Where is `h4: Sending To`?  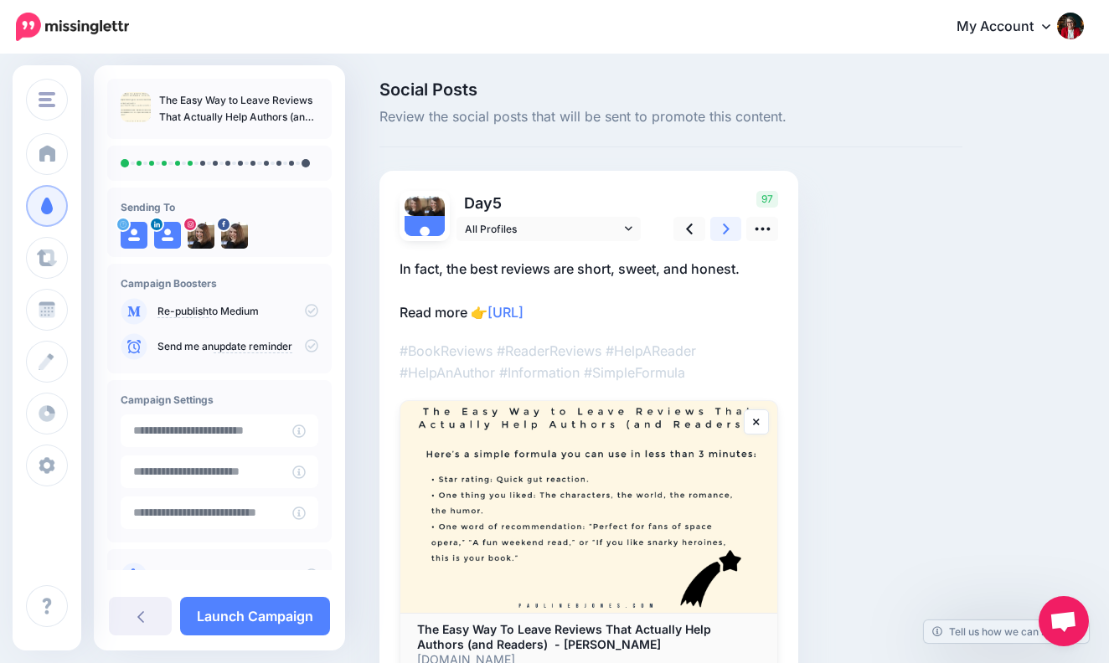 h4: Sending To is located at coordinates (219, 207).